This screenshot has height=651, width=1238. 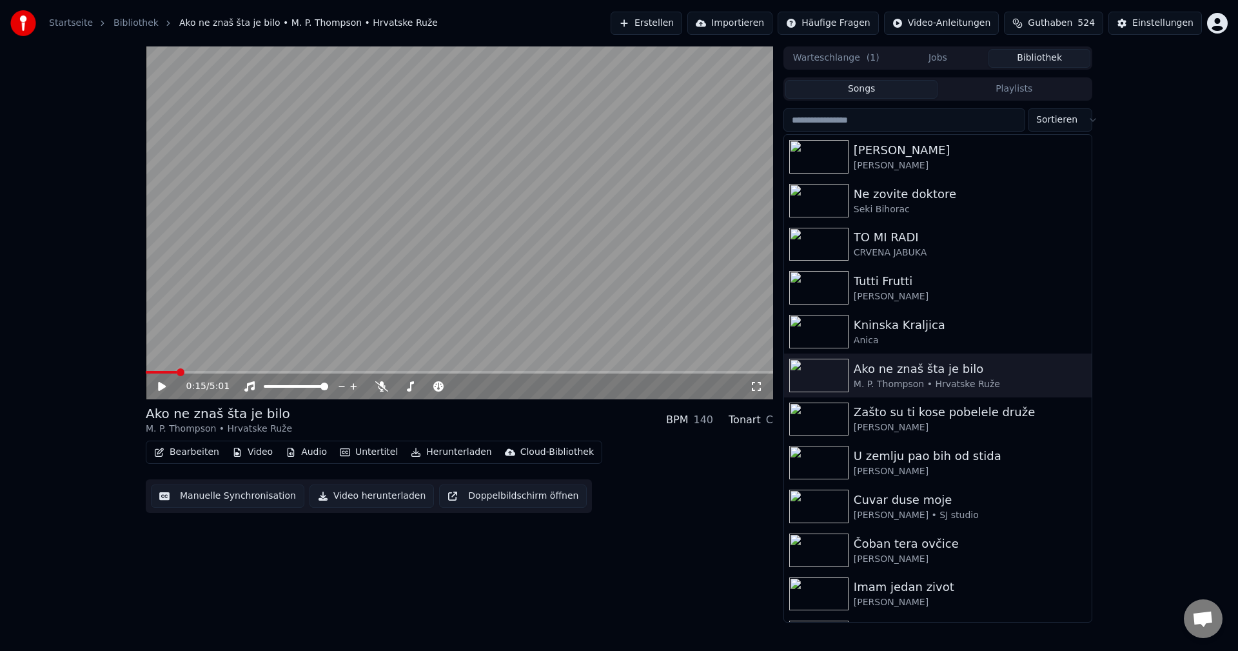 I want to click on div: TO MI RADI, so click(x=970, y=237).